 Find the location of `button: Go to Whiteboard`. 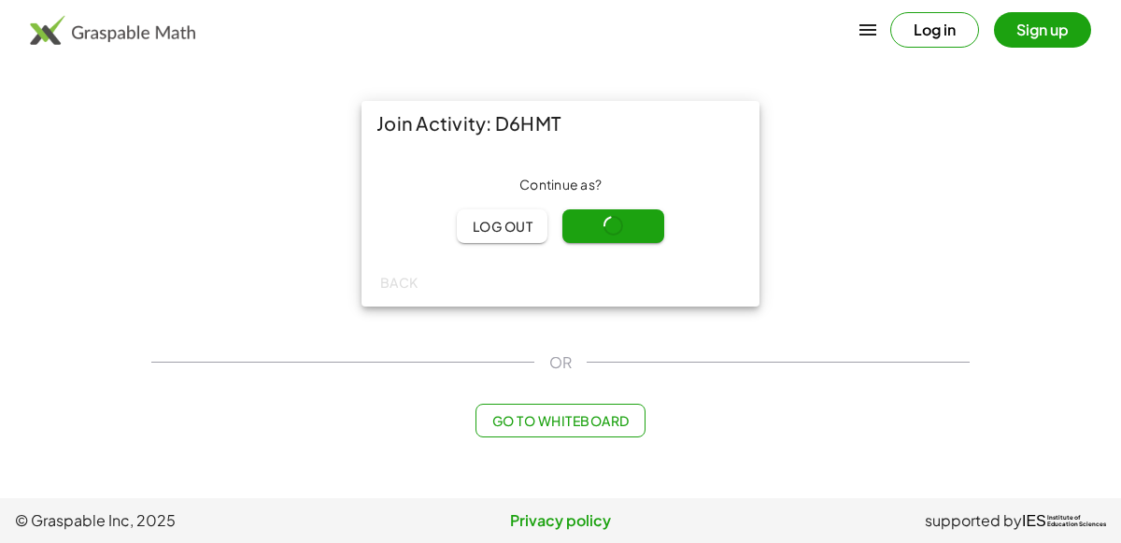

button: Go to Whiteboard is located at coordinates (560, 420).